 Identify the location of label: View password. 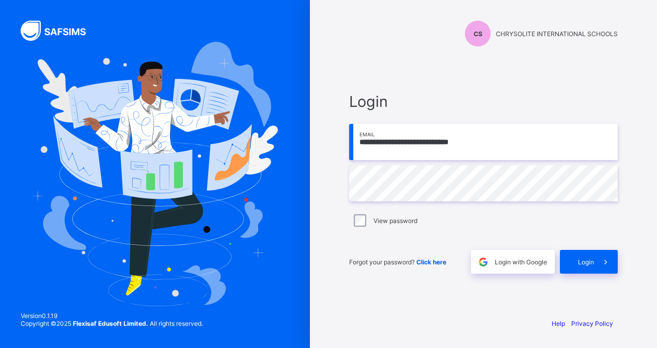
(395, 220).